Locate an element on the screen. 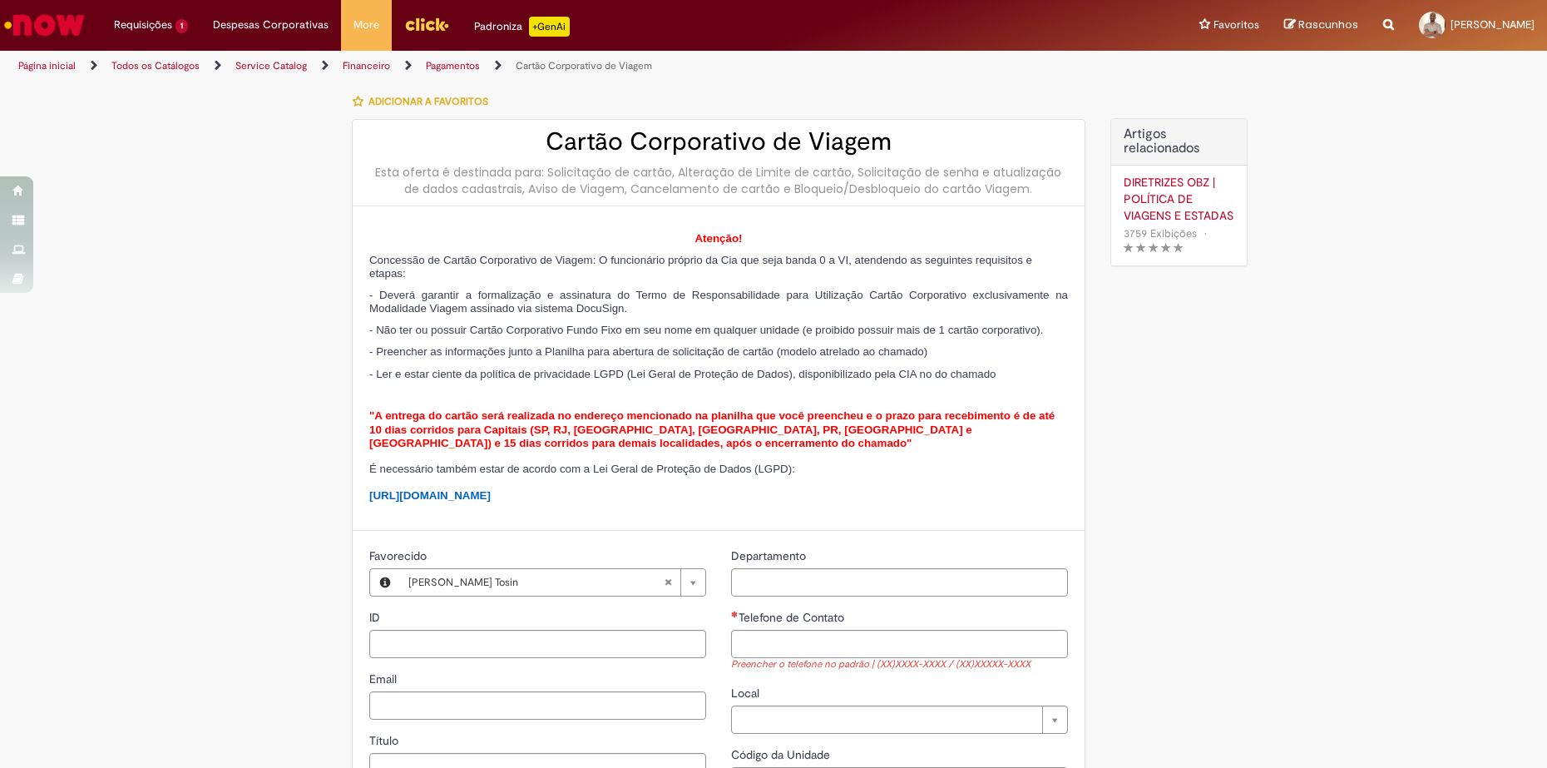 This screenshot has width=1547, height=768. span: Requisições is located at coordinates (143, 25).